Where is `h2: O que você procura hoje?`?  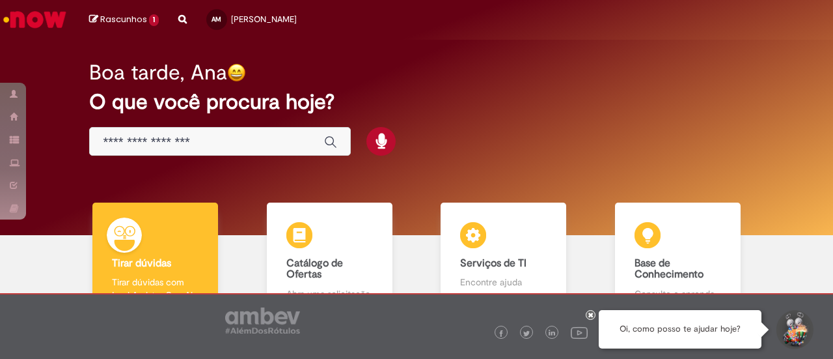
h2: O que você procura hoje? is located at coordinates (416, 102).